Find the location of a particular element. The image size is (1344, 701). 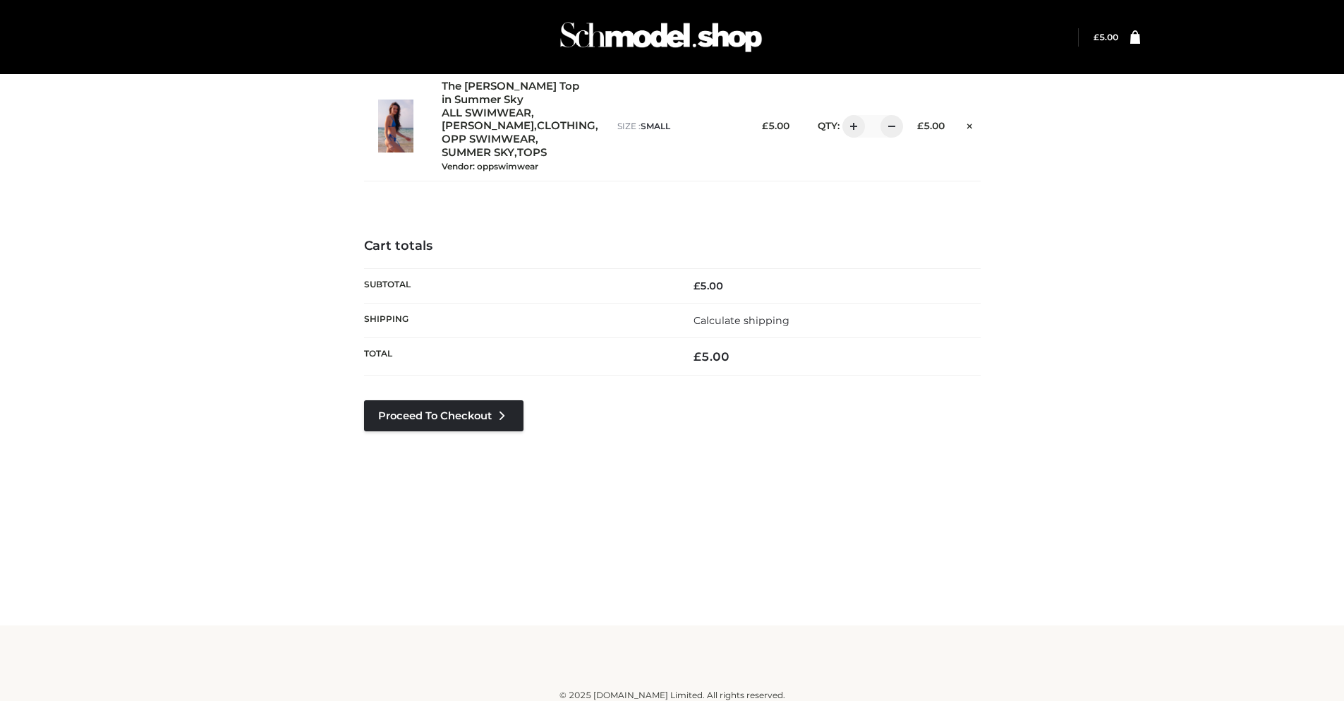

a: TOPS is located at coordinates (532, 152).